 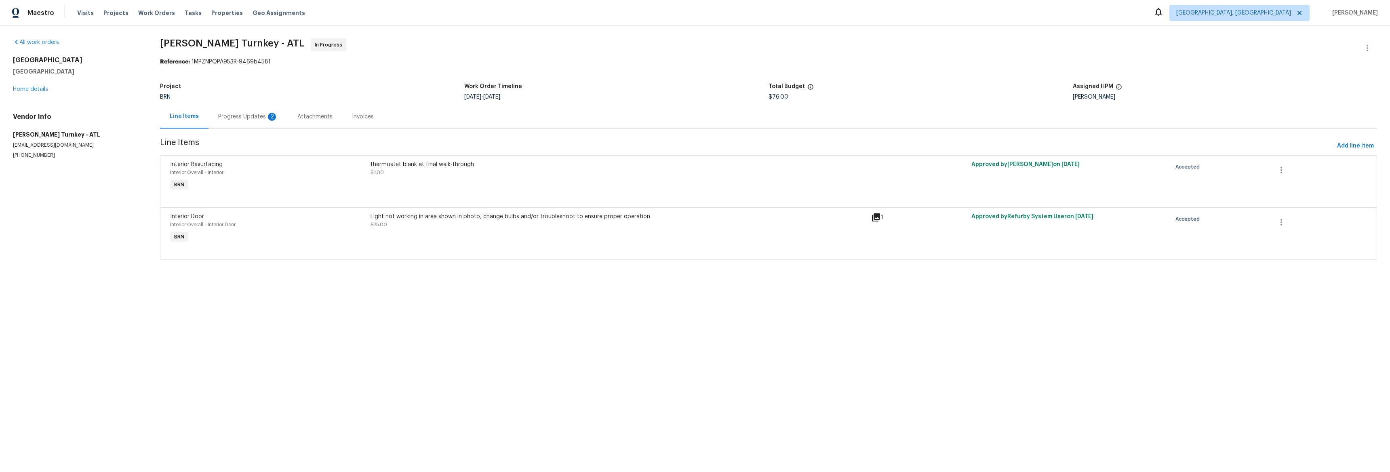 I want to click on span: Work Orders, so click(x=156, y=13).